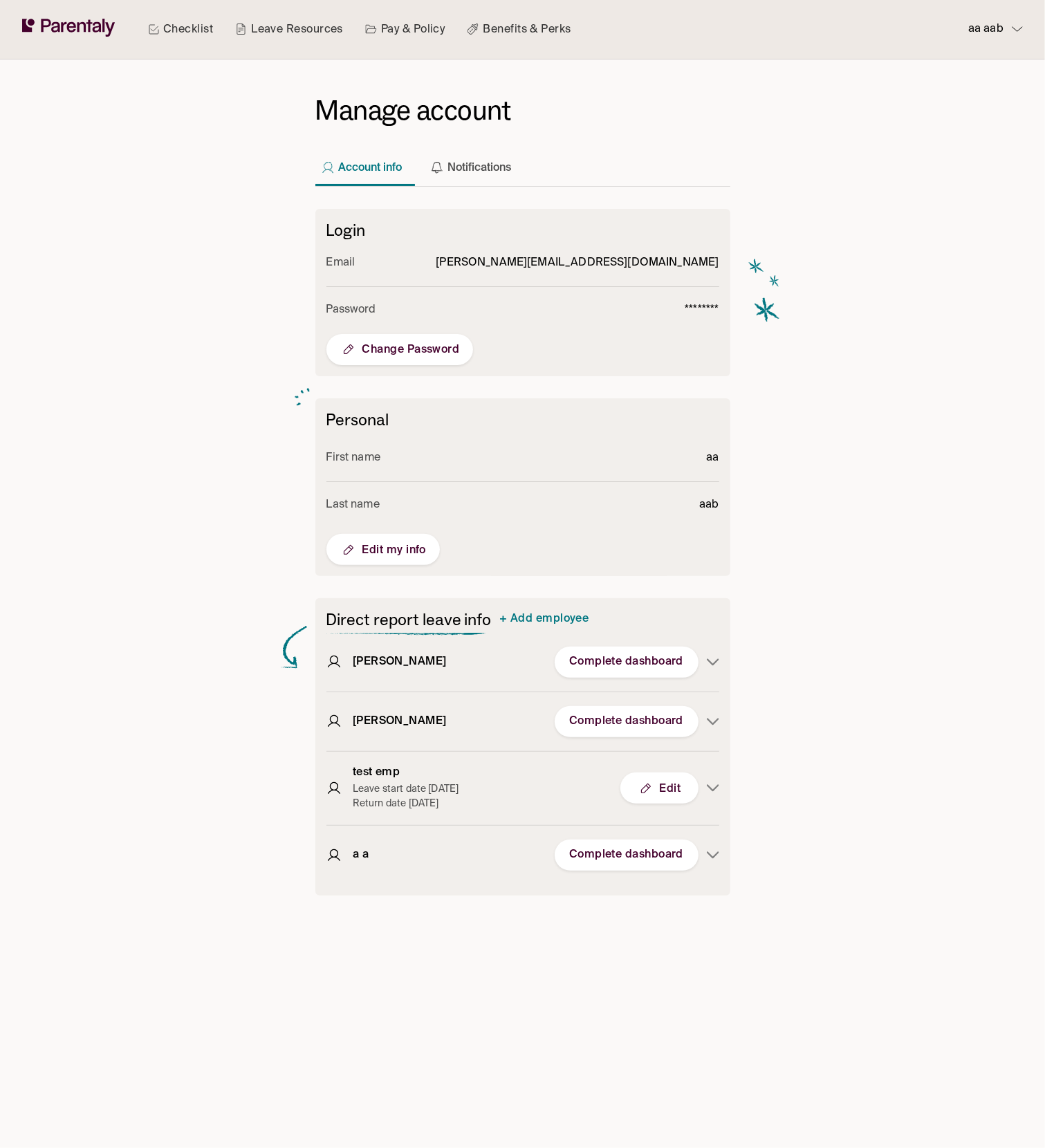 The width and height of the screenshot is (1045, 1148). Describe the element at coordinates (353, 457) in the screenshot. I see `p: First name` at that location.